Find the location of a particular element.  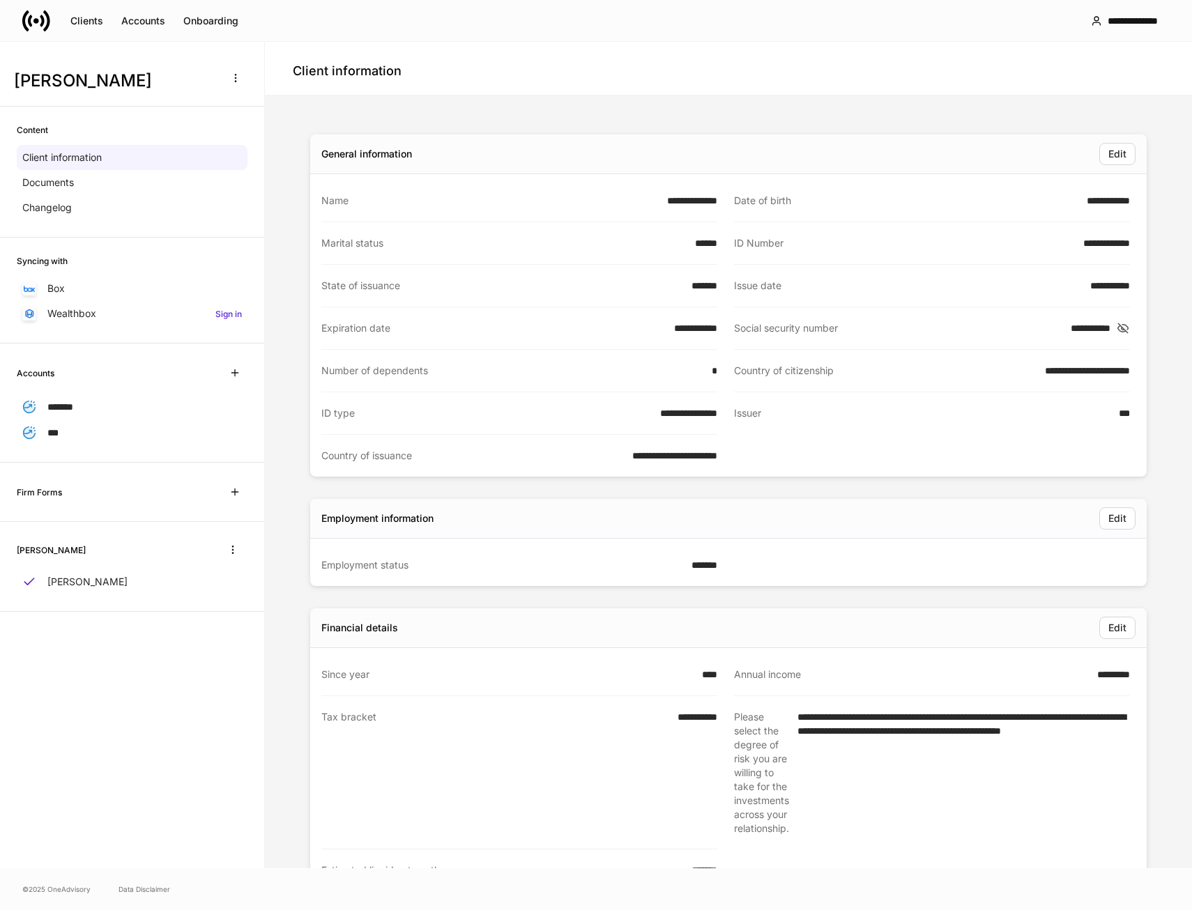

p: Changelog is located at coordinates (47, 208).